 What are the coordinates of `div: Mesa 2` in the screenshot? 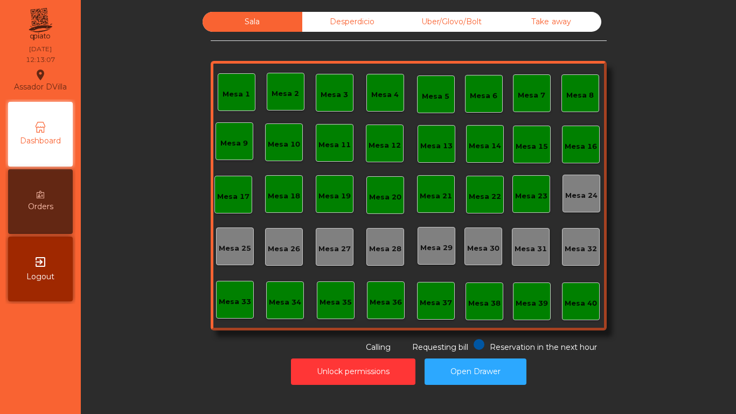 It's located at (285, 94).